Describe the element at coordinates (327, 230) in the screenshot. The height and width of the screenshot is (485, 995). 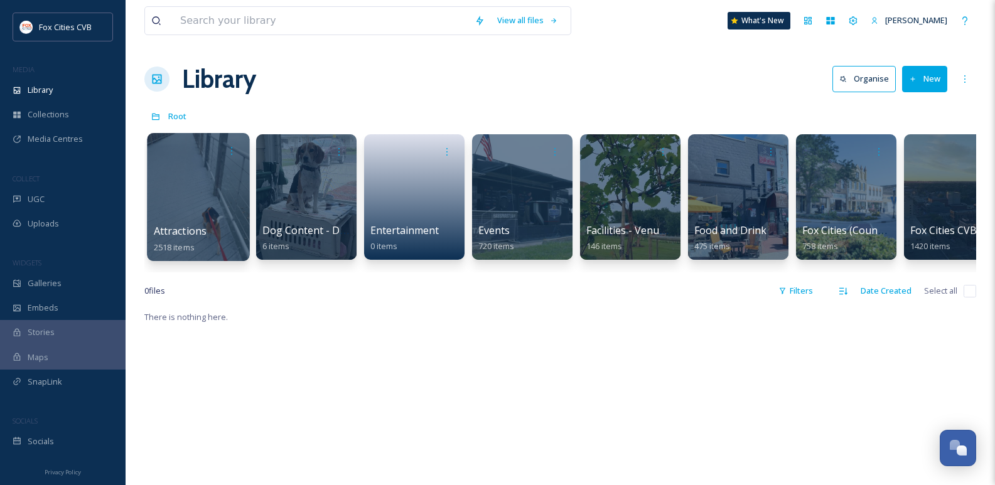
I see `span: Dog Content - Dog Friendly` at that location.